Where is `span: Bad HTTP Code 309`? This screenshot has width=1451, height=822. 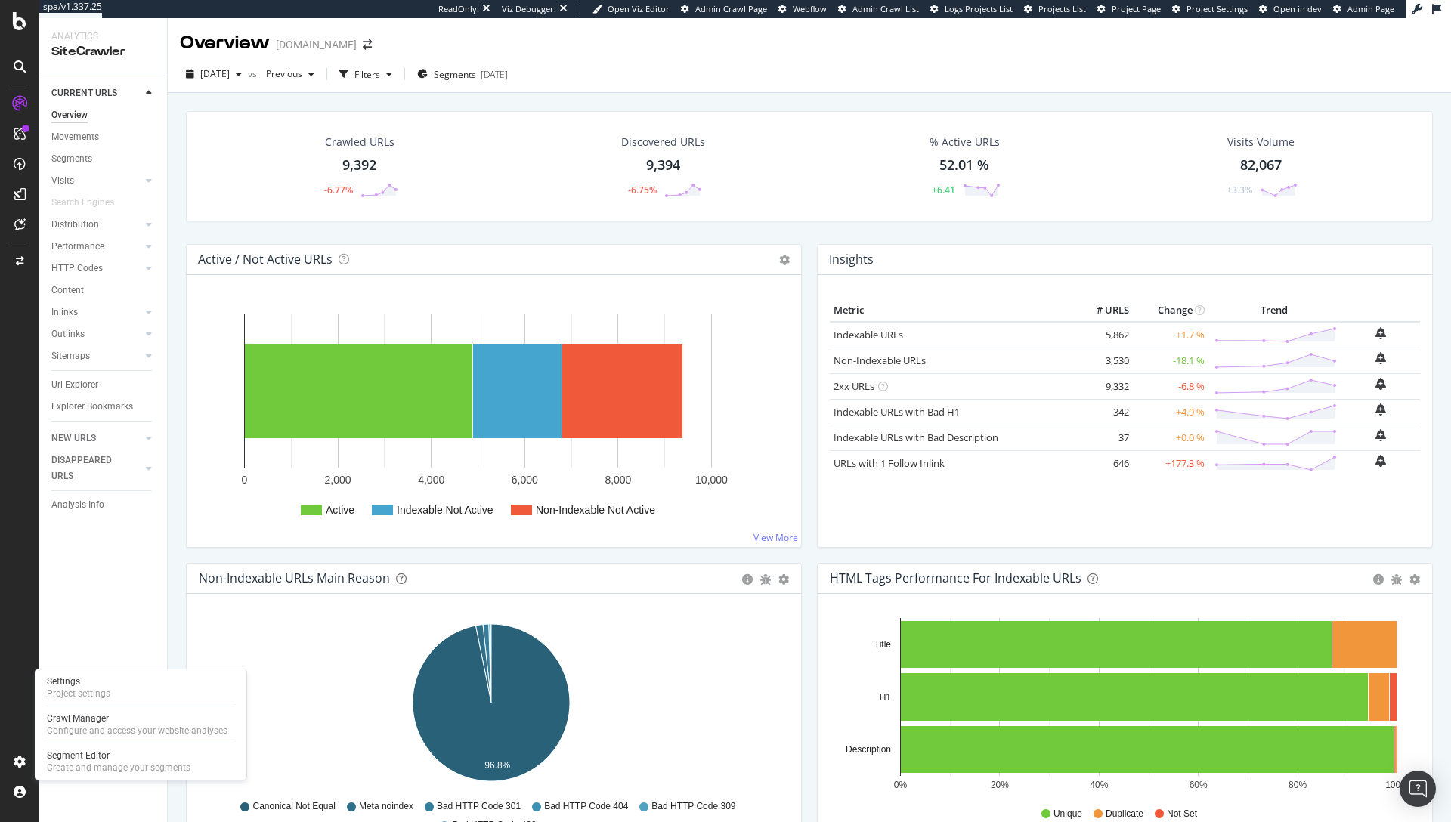
span: Bad HTTP Code 309 is located at coordinates (693, 806).